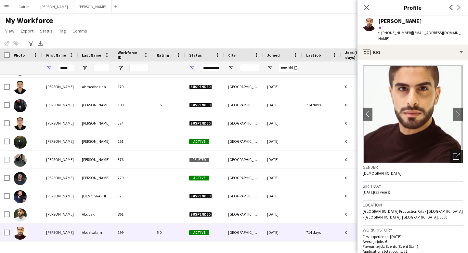  Describe the element at coordinates (66, 68) in the screenshot. I see `input: First Name Filter Input` at that location.